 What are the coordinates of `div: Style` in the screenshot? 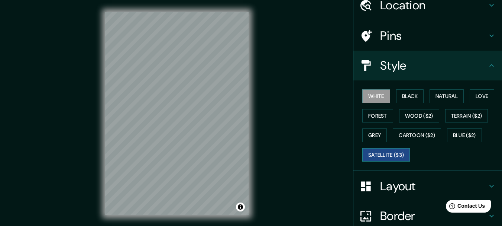 It's located at (428, 65).